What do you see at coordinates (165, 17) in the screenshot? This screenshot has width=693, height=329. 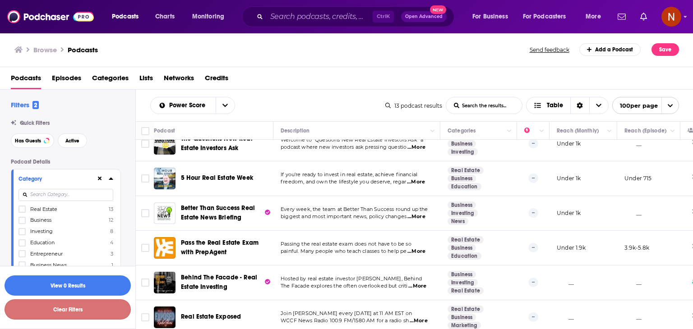 I see `span: Charts` at bounding box center [165, 17].